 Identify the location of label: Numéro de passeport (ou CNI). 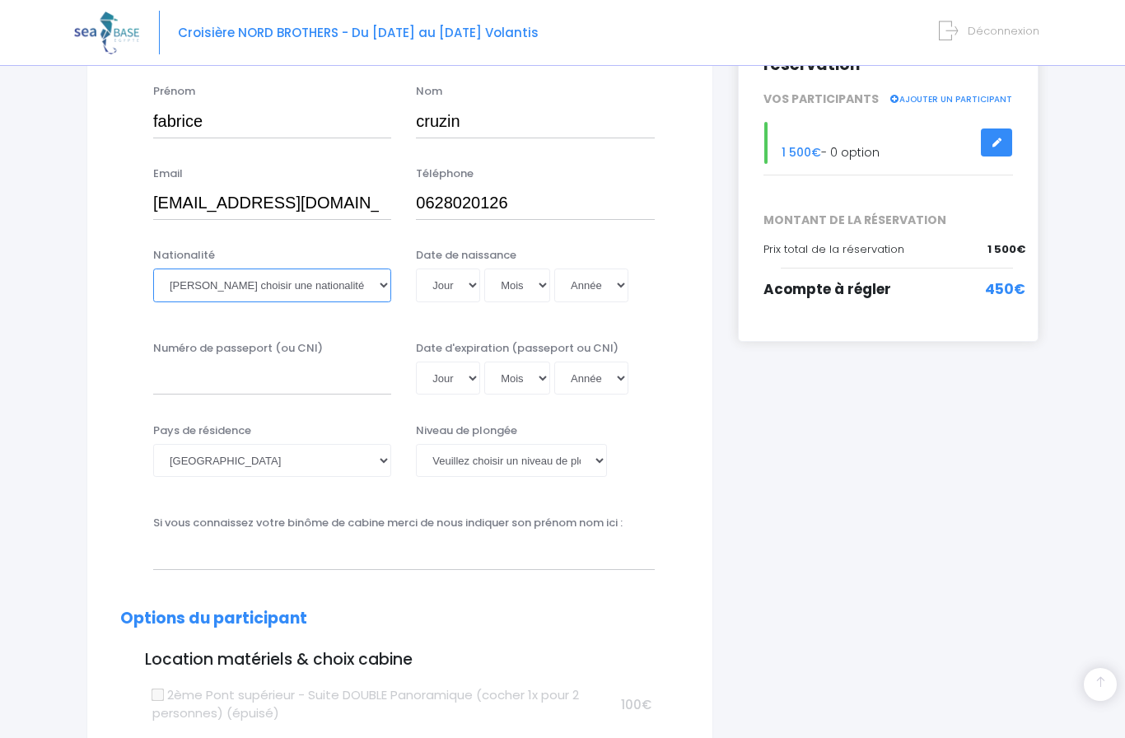
(238, 348).